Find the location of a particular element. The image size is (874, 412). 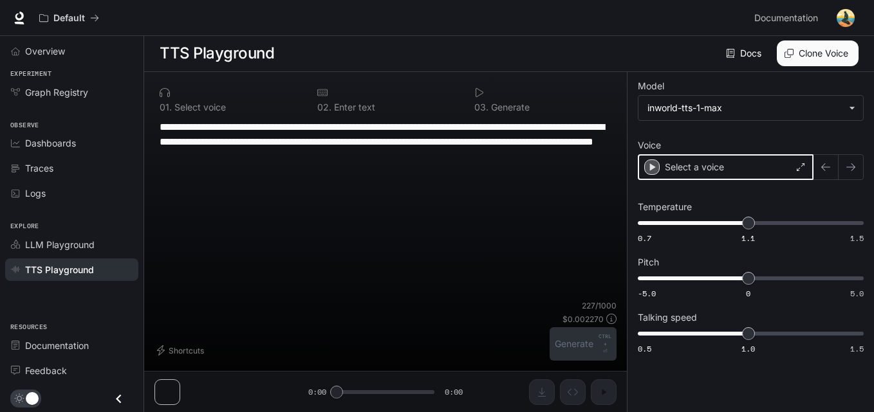

a: Dashboards is located at coordinates (71, 143).